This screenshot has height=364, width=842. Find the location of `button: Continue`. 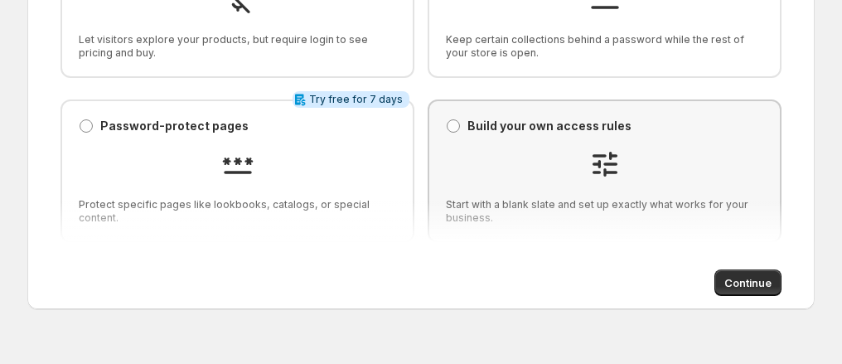

button: Continue is located at coordinates (747, 282).